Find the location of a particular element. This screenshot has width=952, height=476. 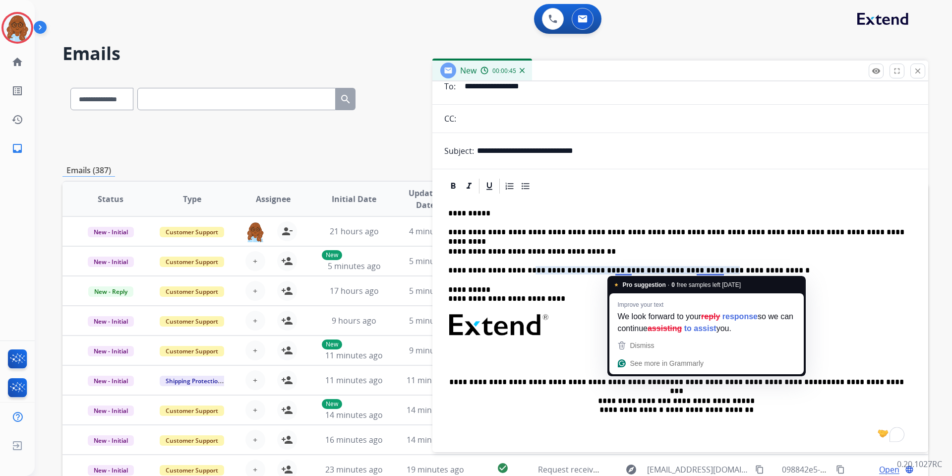

p: 0.20.1027RC is located at coordinates (920, 464).